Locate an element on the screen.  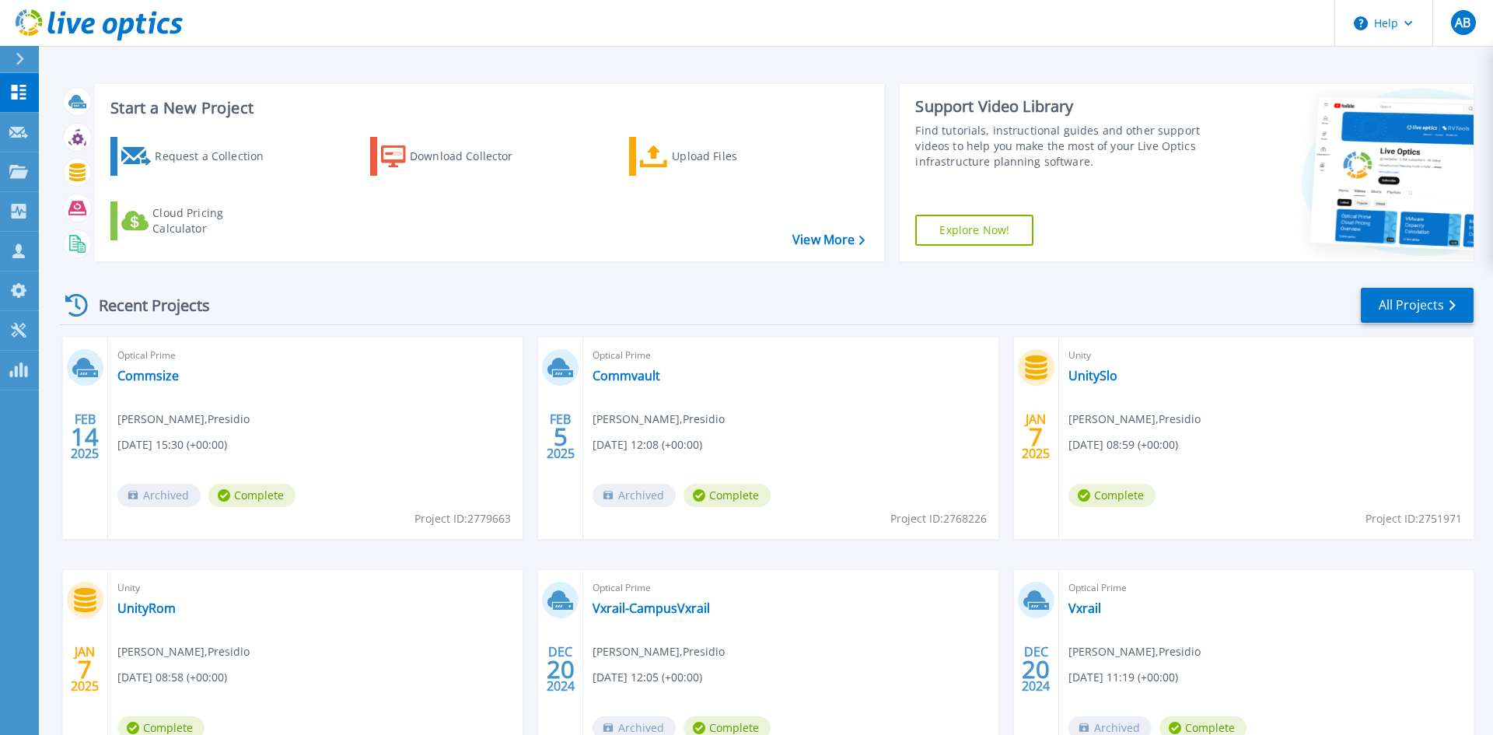
span: Project ID: 2751971 is located at coordinates (1414, 519).